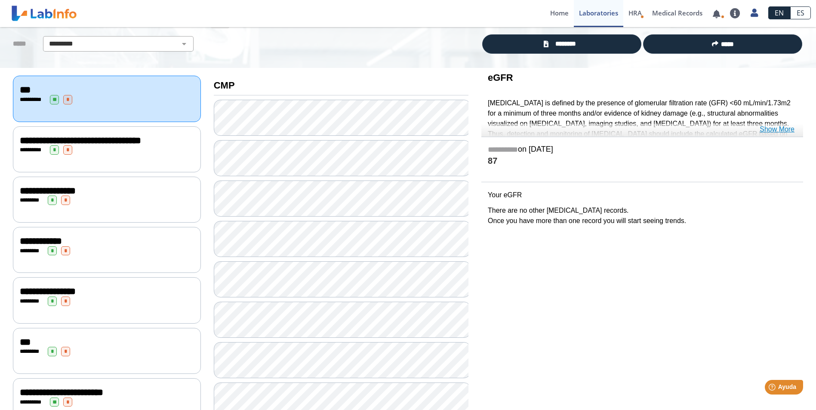 The image size is (816, 410). Describe the element at coordinates (779, 13) in the screenshot. I see `a: EN` at that location.